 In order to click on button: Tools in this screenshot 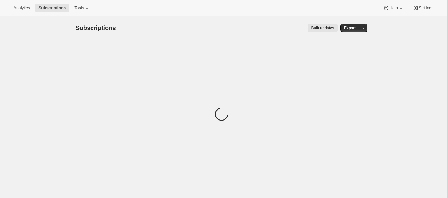, I will do `click(82, 8)`.